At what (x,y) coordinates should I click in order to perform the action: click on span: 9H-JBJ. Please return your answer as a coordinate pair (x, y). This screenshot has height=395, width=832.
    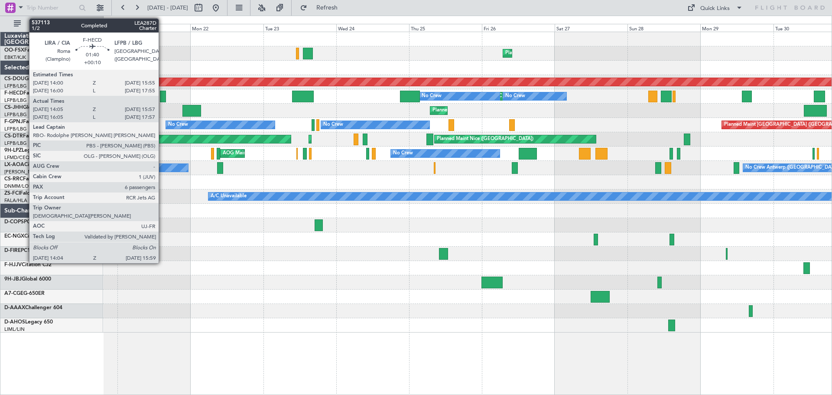
    Looking at the image, I should click on (13, 279).